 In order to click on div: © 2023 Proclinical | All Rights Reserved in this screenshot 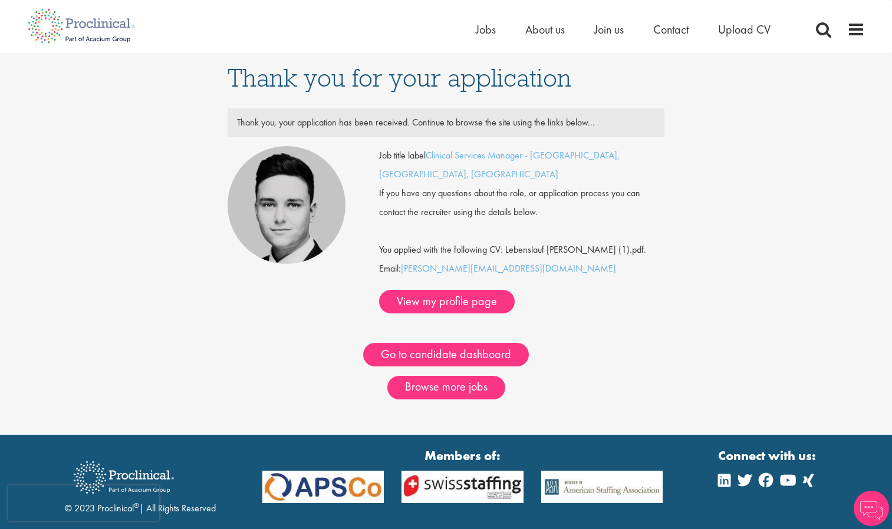, I will do `click(140, 484)`.